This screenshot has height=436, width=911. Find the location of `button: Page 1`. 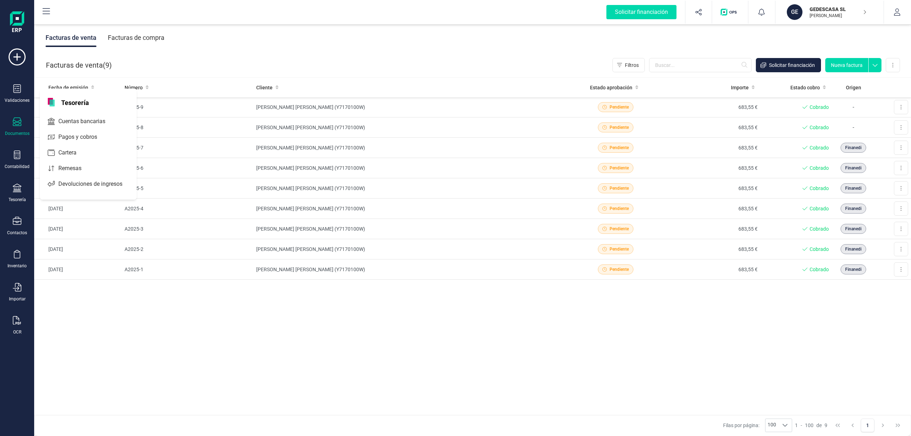

button: Page 1 is located at coordinates (868, 425).